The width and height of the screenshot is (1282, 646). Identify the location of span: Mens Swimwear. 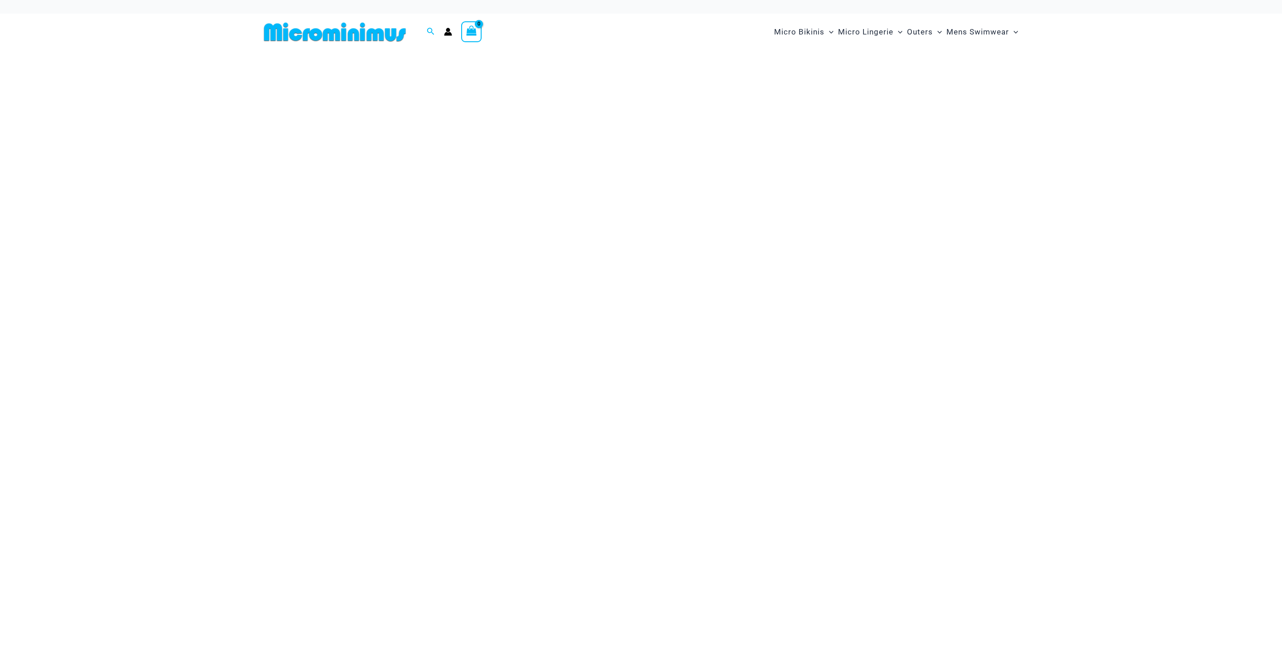
(978, 32).